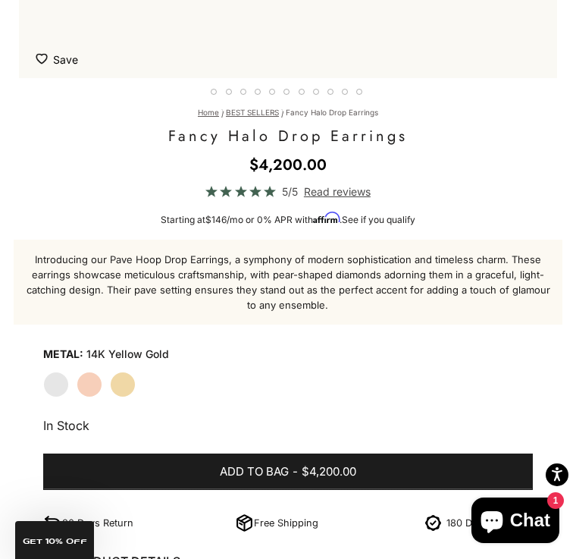 The height and width of the screenshot is (559, 576). I want to click on legend: Metal:, so click(63, 354).